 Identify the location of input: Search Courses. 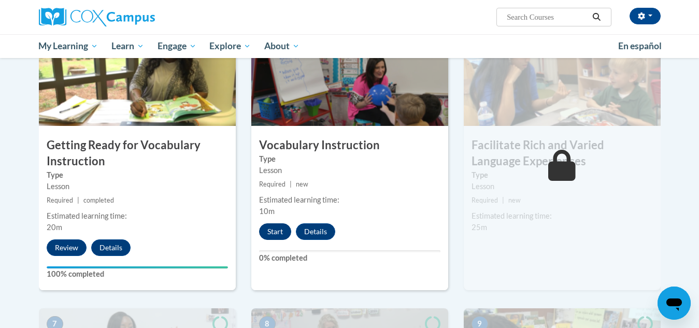
(547, 17).